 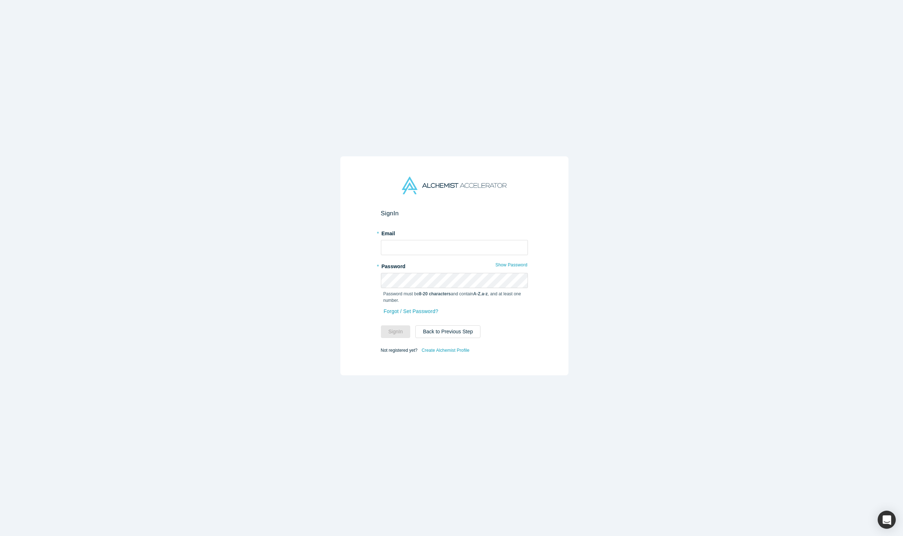 What do you see at coordinates (396, 332) in the screenshot?
I see `button: SignIn` at bounding box center [396, 332].